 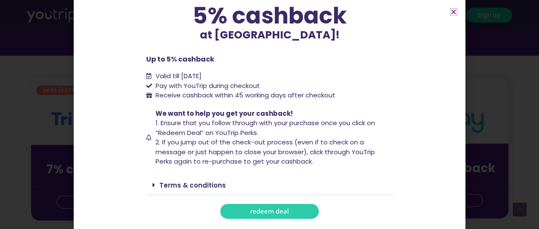 I want to click on span: 1. Ensure that you follow through with your purchase once you click on “Redeem Deal” on YouTrip P..., so click(x=265, y=128).